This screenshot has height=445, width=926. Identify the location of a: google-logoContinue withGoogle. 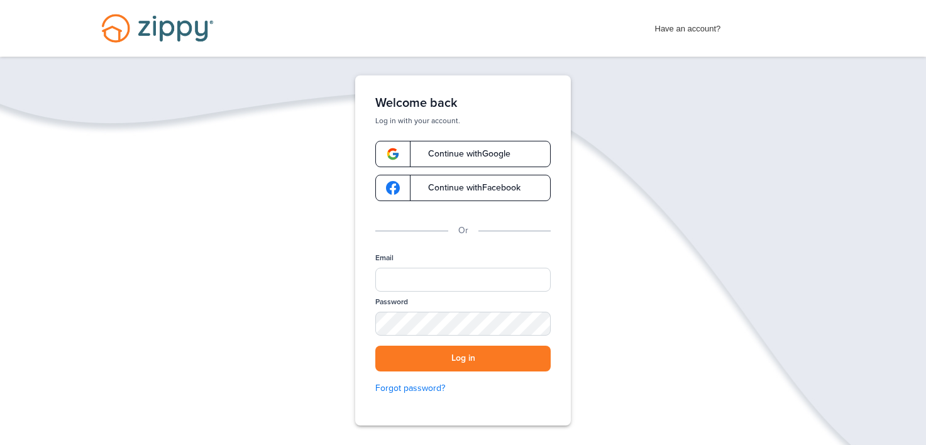
(463, 154).